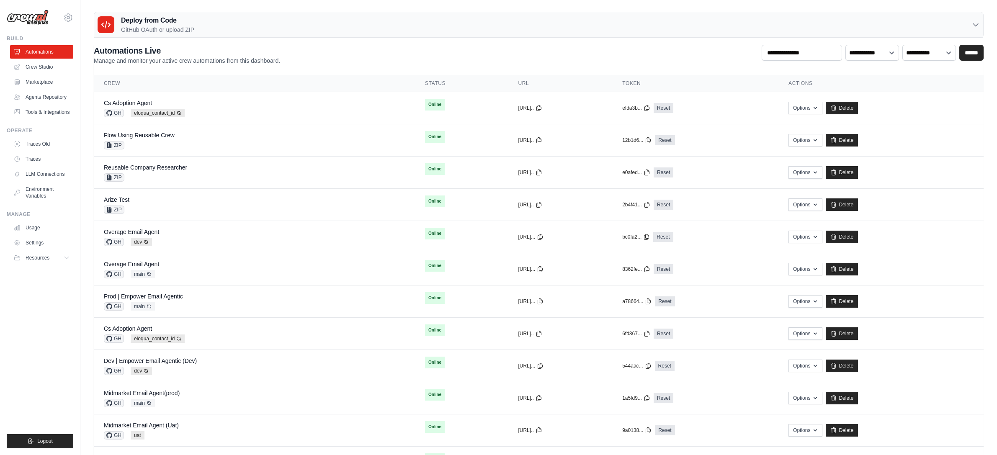 The height and width of the screenshot is (455, 997). What do you see at coordinates (695, 83) in the screenshot?
I see `th: Token` at bounding box center [695, 83].